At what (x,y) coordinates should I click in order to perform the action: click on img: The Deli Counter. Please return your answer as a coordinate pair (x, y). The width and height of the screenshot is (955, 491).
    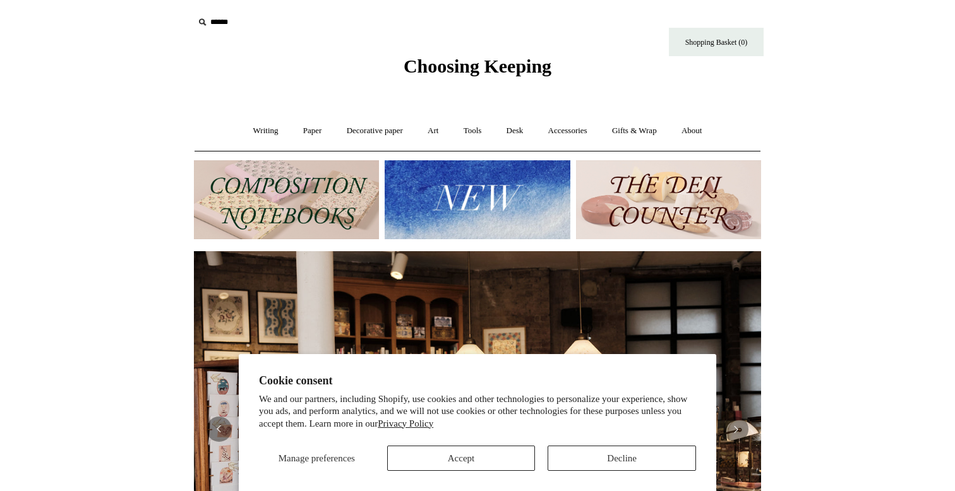
    Looking at the image, I should click on (668, 199).